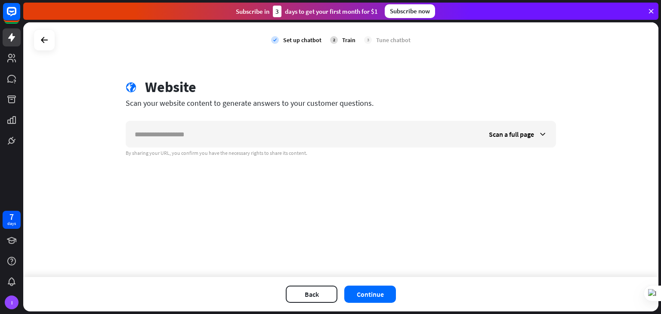 The width and height of the screenshot is (661, 314). Describe the element at coordinates (12, 224) in the screenshot. I see `div: days` at that location.